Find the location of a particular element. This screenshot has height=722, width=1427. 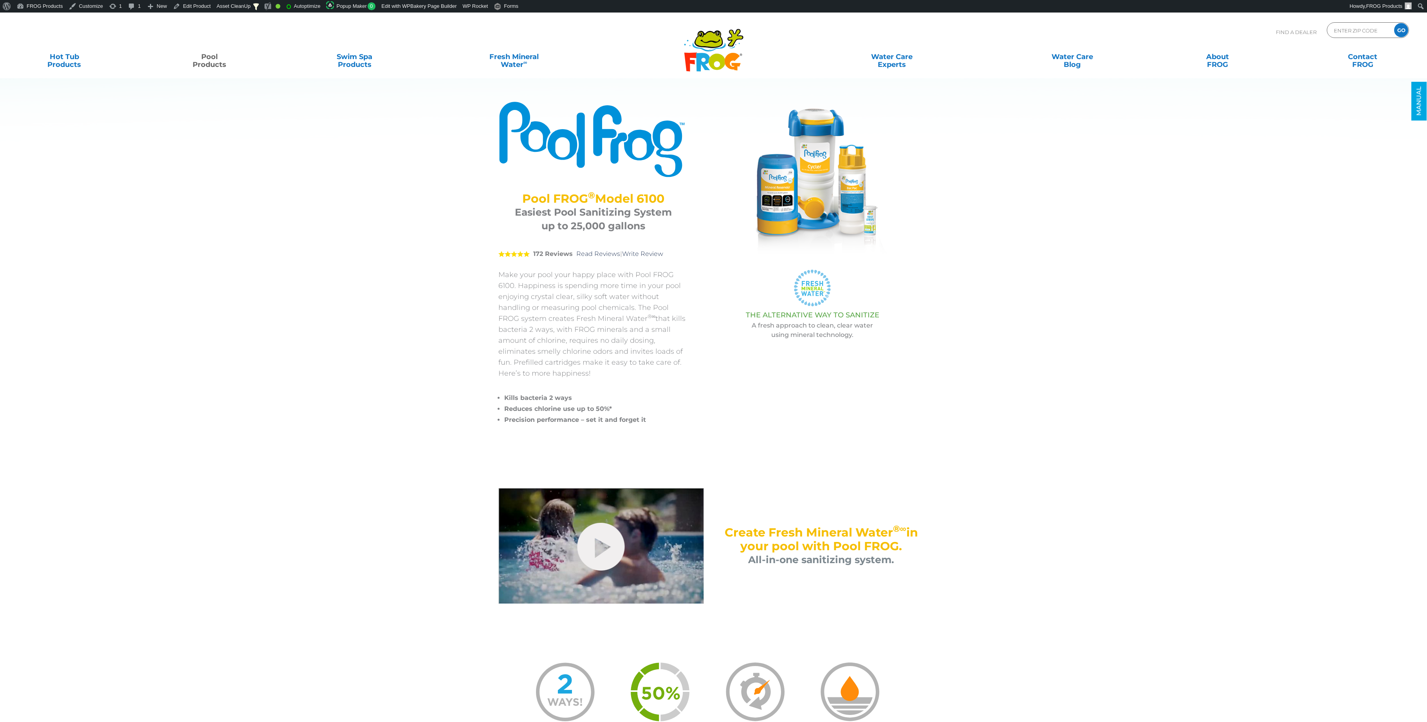

a: ContactFROG is located at coordinates (1363, 57).